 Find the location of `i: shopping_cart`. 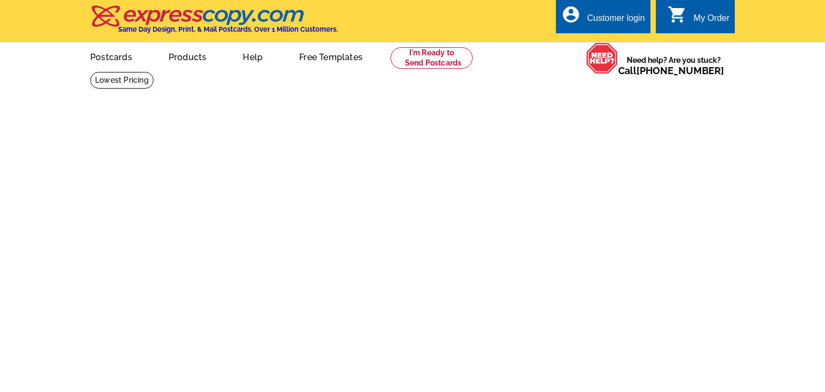

i: shopping_cart is located at coordinates (677, 14).